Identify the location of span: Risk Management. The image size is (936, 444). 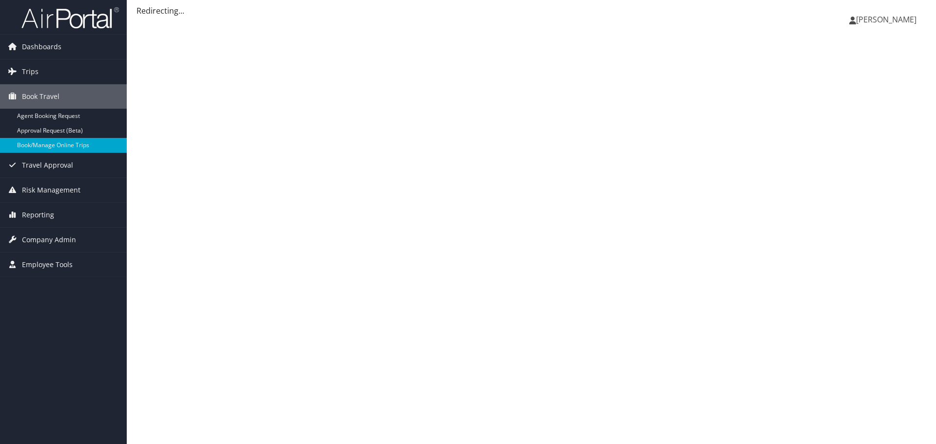
(51, 190).